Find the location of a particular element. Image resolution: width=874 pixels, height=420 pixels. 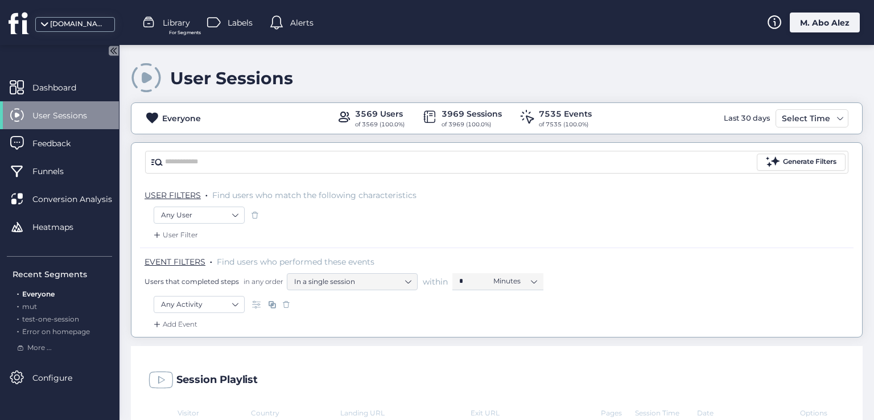

div: Recent Segments is located at coordinates (62, 274).